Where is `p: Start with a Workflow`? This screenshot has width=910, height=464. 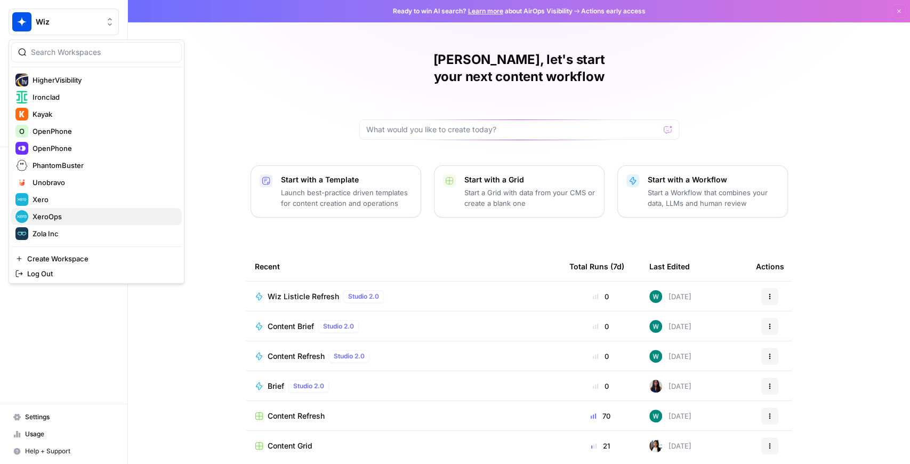 p: Start with a Workflow is located at coordinates (713, 180).